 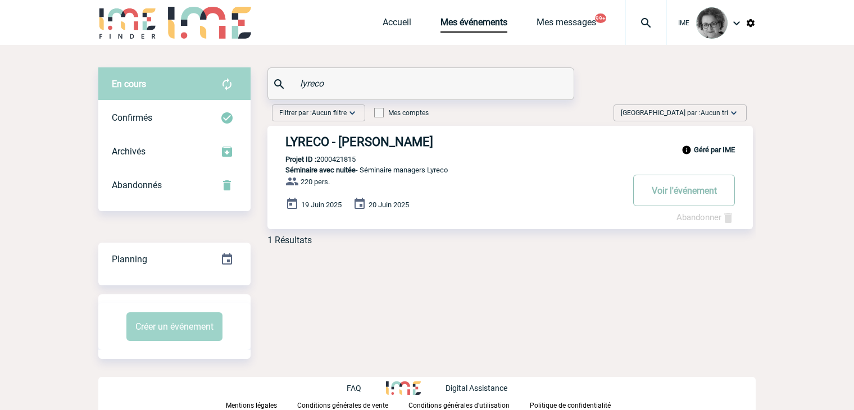 What do you see at coordinates (389, 205) in the screenshot?
I see `span: 20 Juin 2025` at bounding box center [389, 205].